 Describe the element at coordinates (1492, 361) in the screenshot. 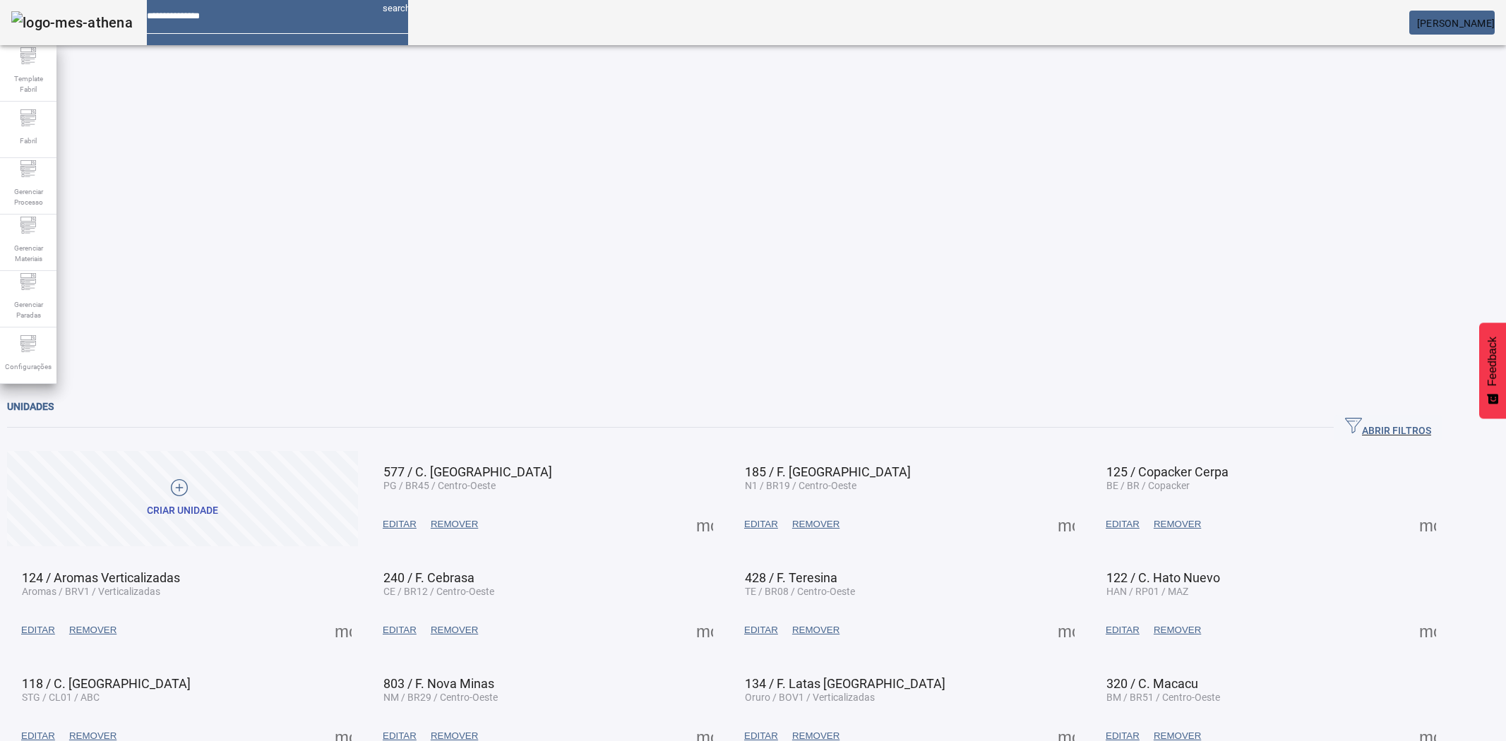

I see `span: Feedback` at that location.